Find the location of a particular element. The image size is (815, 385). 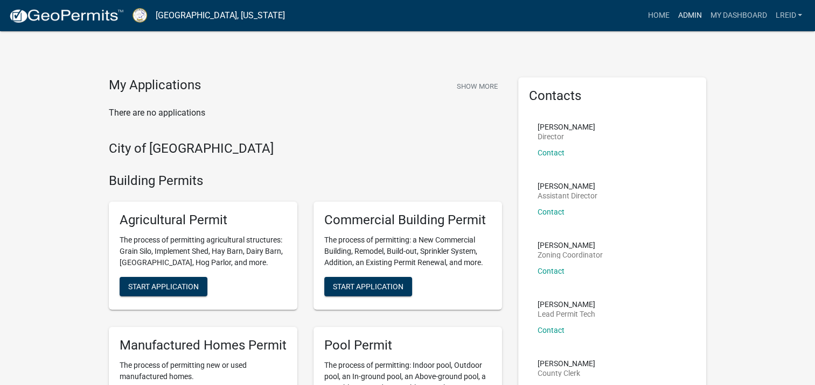

img: Putnam County, Georgia is located at coordinates (139, 15).